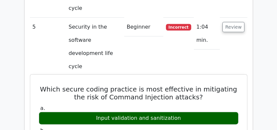 The width and height of the screenshot is (277, 130). Describe the element at coordinates (234, 27) in the screenshot. I see `button: Review` at that location.